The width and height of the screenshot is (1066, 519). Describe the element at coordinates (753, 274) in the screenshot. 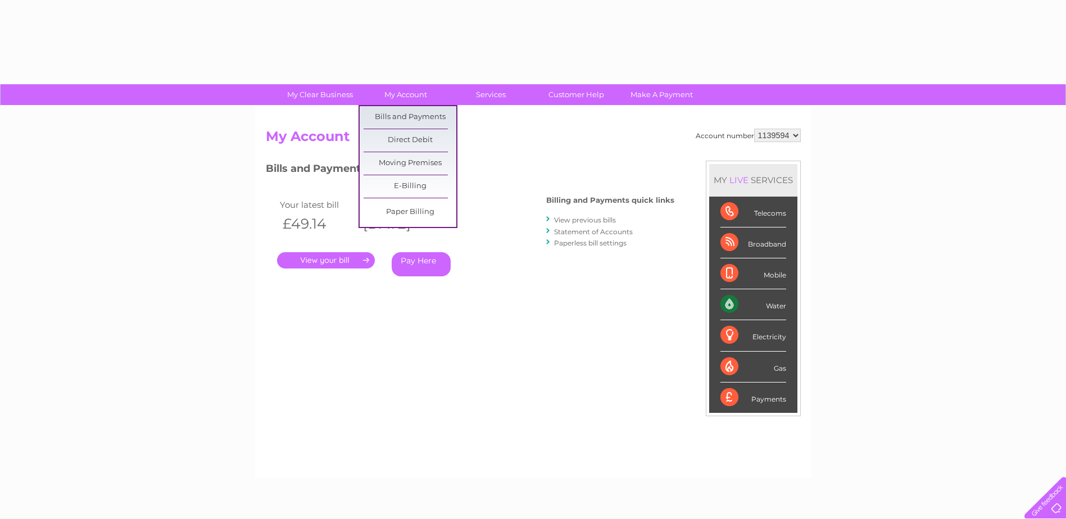

I see `div: Mobile` at that location.